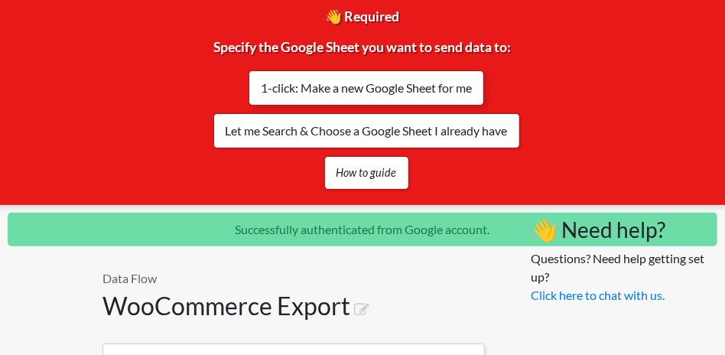  I want to click on p: Data Flow, so click(294, 279).